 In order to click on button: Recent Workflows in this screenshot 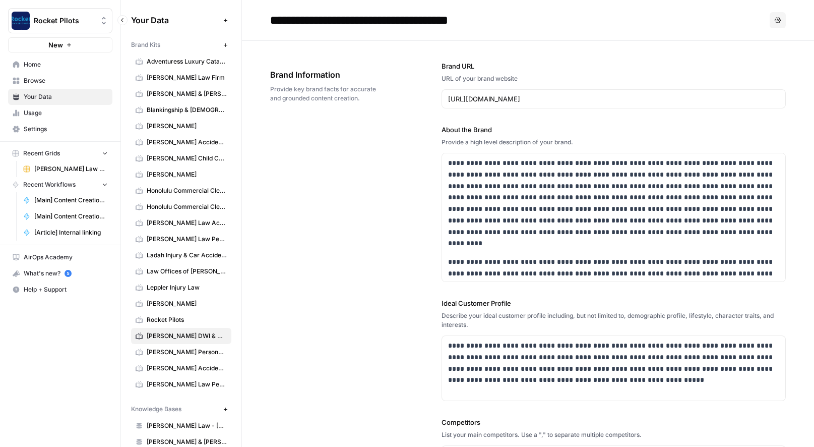, I will do `click(60, 184)`.